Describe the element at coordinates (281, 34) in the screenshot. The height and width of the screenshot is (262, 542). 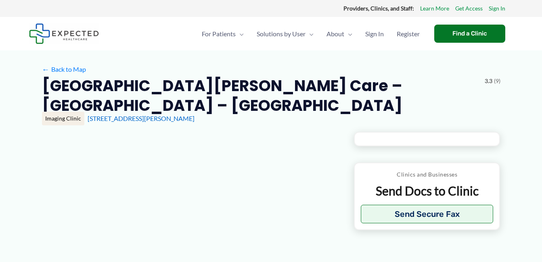
I see `span: Solutions by User` at that location.